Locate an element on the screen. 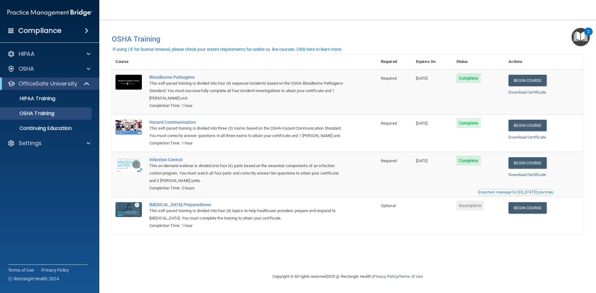  button: Open Resource Center, 2 new notifications is located at coordinates (580, 37).